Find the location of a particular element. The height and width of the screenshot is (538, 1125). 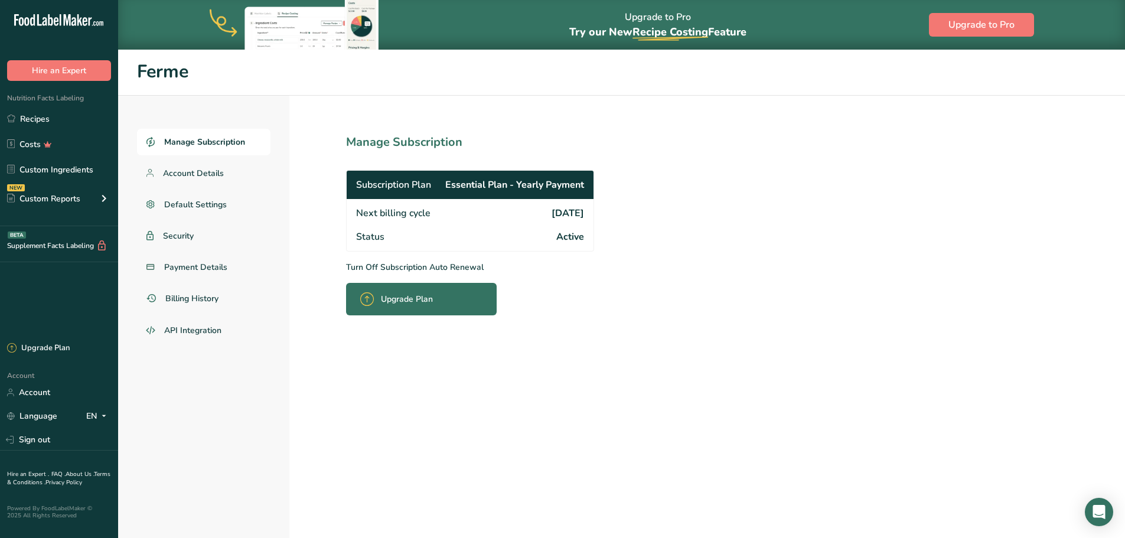

p: Turn Off Subscription Auto Renewal is located at coordinates (496, 267).